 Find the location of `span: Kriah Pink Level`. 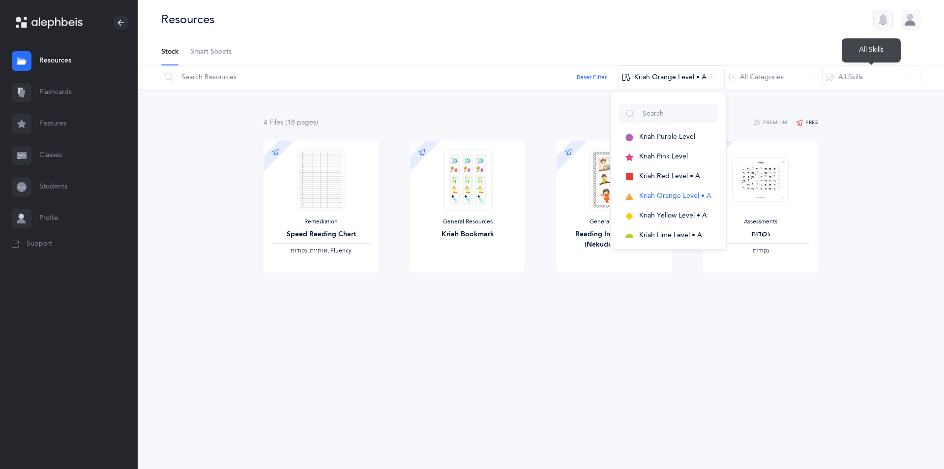

span: Kriah Pink Level is located at coordinates (663, 156).